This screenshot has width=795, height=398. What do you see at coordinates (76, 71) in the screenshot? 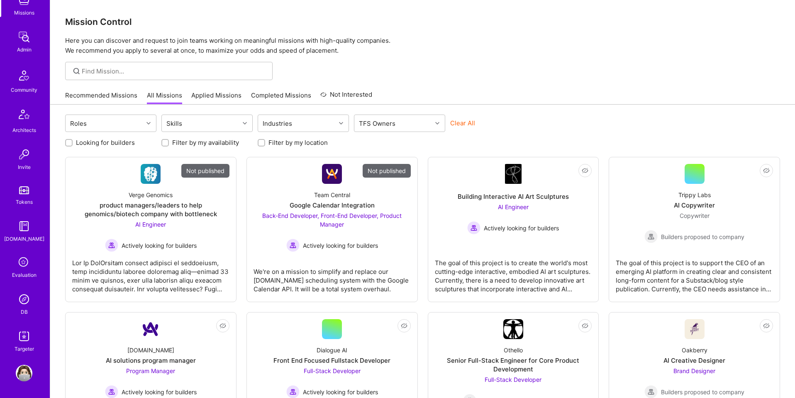
I see `i: icon SearchGrey` at bounding box center [76, 71].